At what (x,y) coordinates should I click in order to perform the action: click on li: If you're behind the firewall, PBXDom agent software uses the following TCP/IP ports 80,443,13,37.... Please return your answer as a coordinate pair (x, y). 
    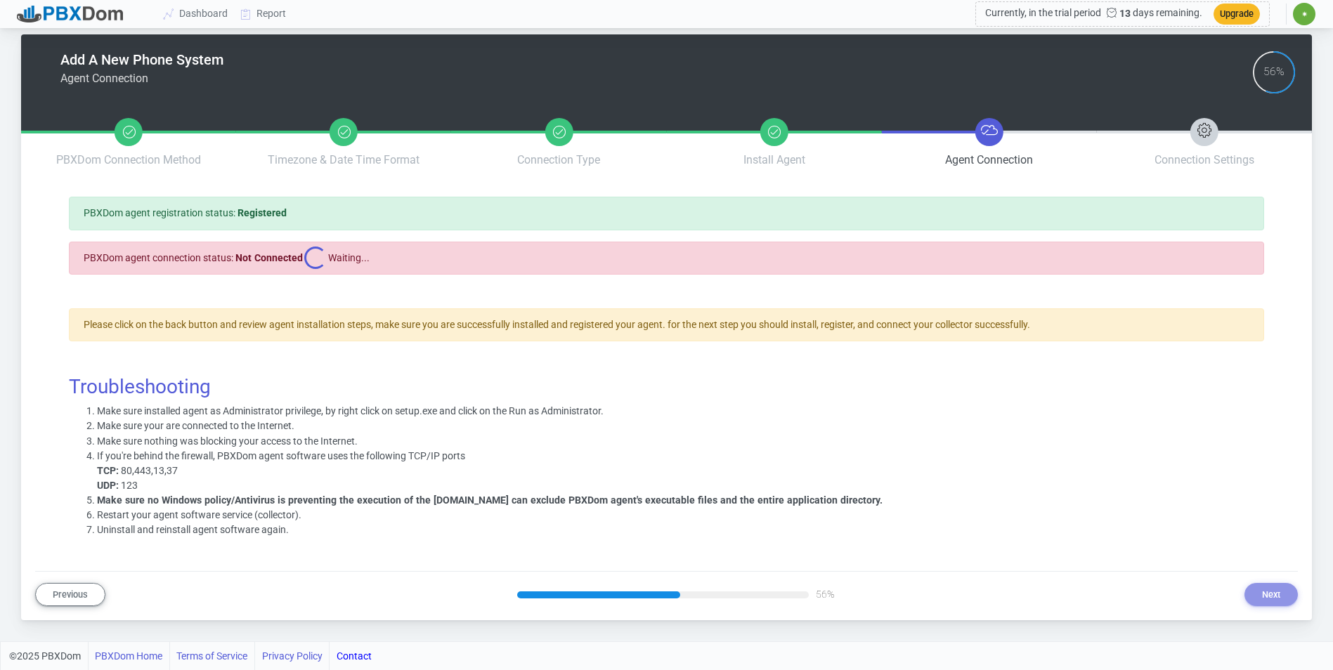
    Looking at the image, I should click on (680, 471).